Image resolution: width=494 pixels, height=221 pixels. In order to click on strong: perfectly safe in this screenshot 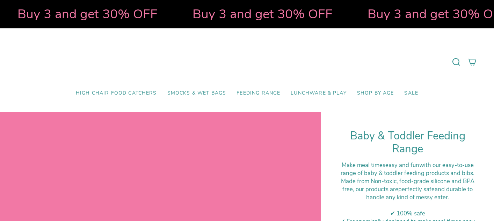, I will do `click(417, 189)`.